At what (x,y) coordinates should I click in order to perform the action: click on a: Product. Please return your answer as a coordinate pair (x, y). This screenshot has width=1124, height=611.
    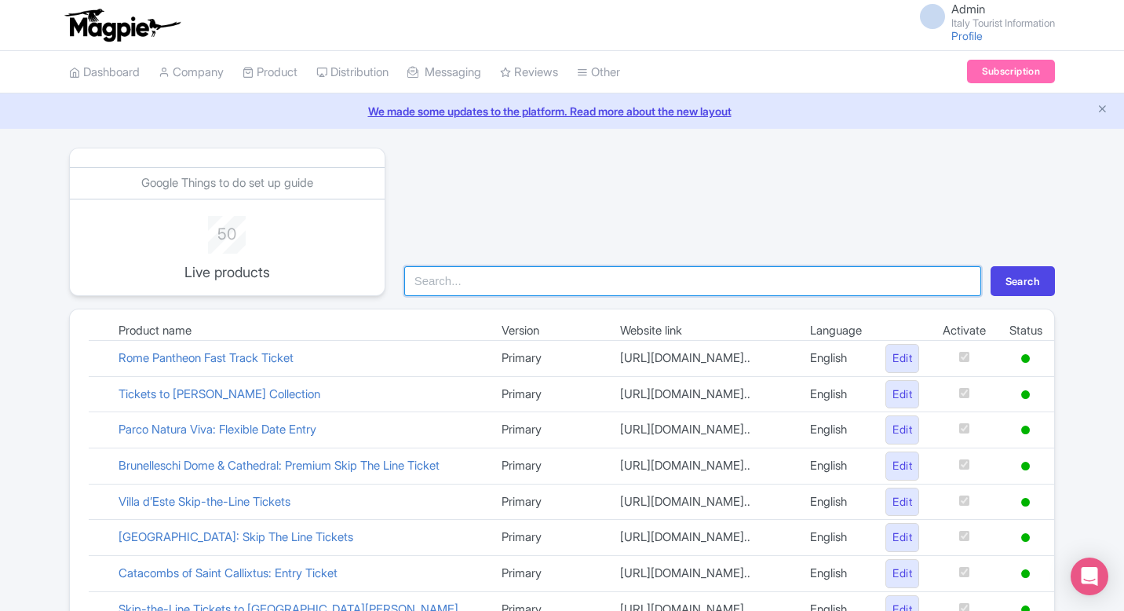
    Looking at the image, I should click on (270, 72).